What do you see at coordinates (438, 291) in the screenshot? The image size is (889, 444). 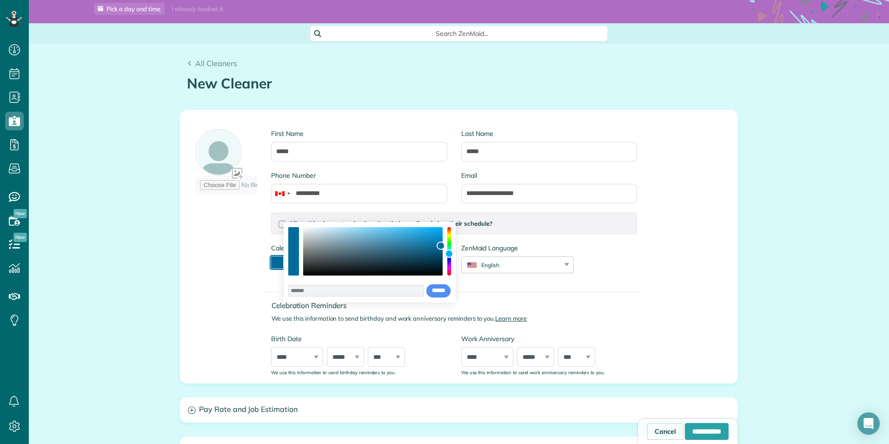 I see `input: save and close` at bounding box center [438, 291].